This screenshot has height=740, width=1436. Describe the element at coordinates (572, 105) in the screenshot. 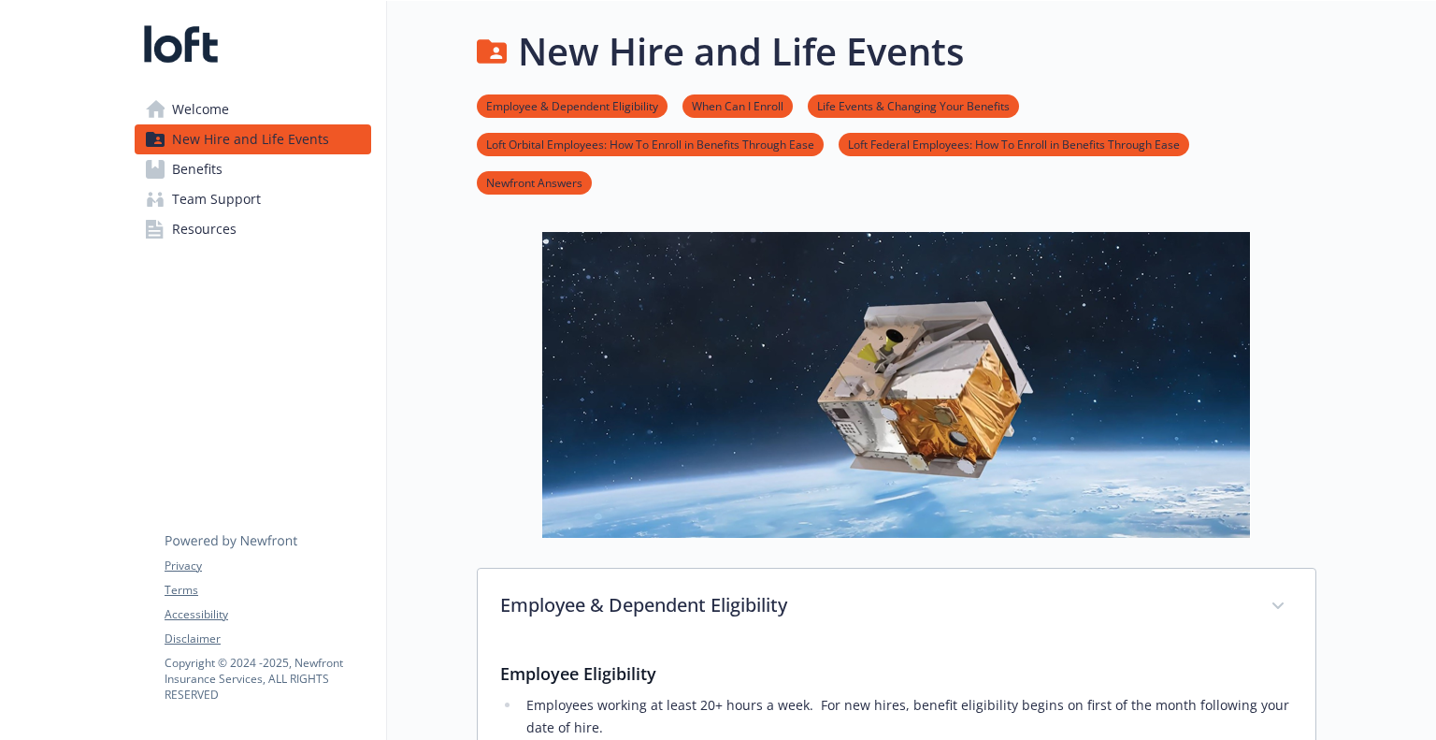

I see `a: Employee & Dependent Eligibility` at that location.